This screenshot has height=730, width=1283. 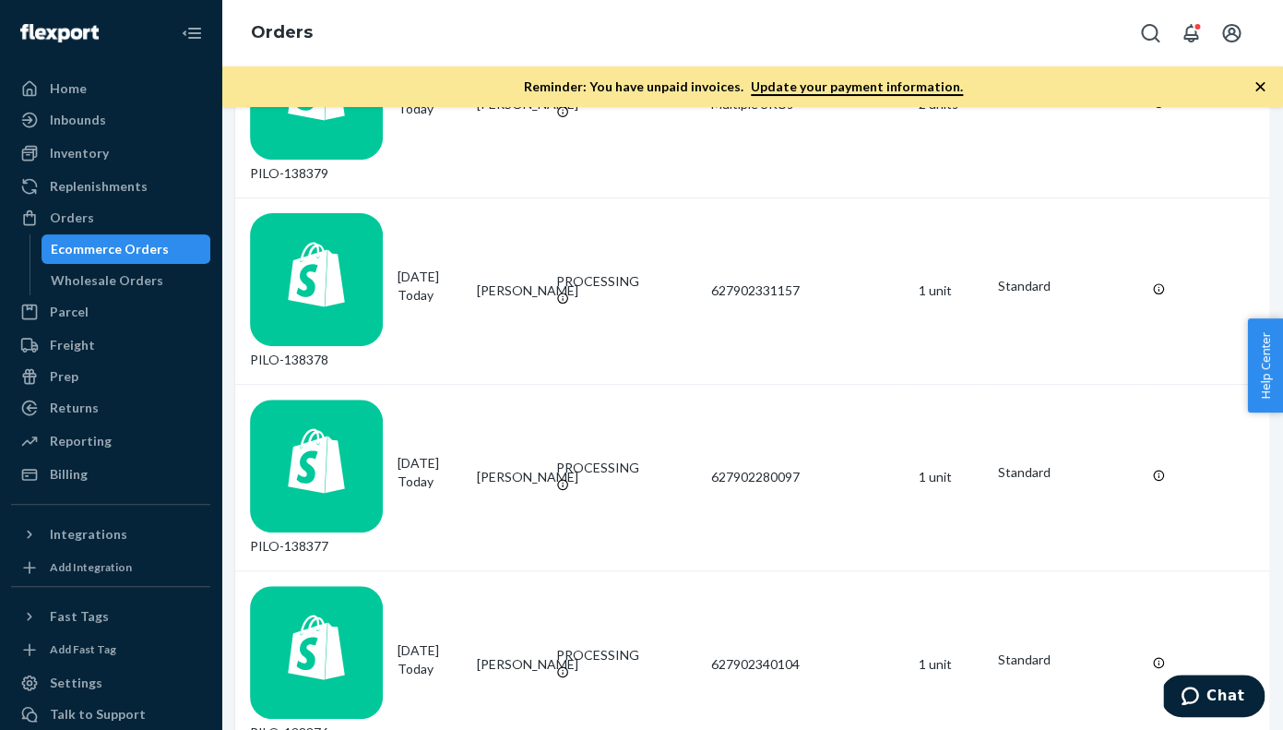 I want to click on a: Home, so click(x=111, y=89).